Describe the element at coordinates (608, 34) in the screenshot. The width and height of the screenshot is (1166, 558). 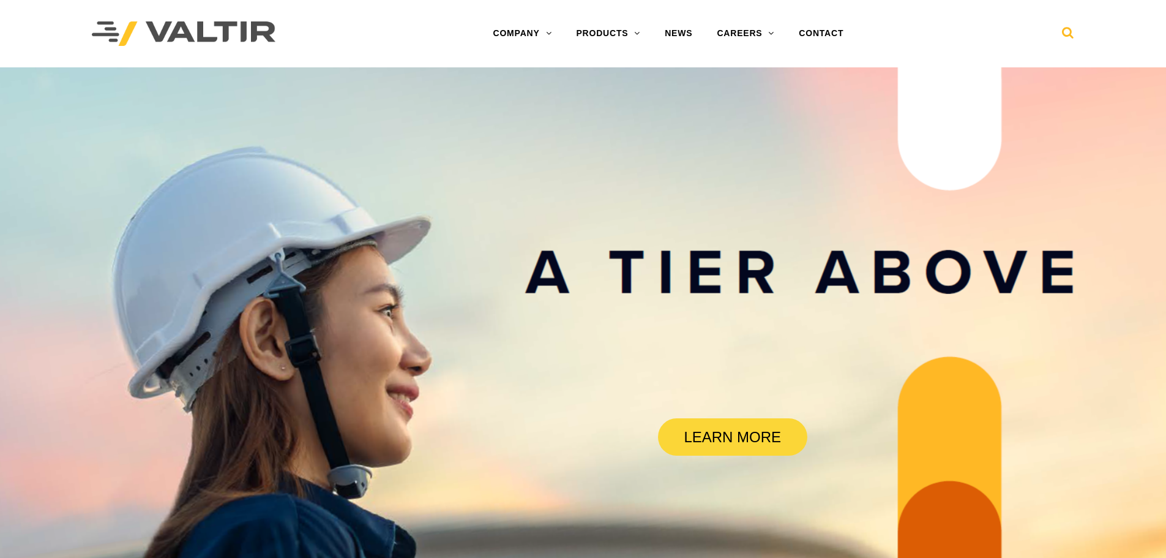
I see `a: PRODUCTS` at that location.